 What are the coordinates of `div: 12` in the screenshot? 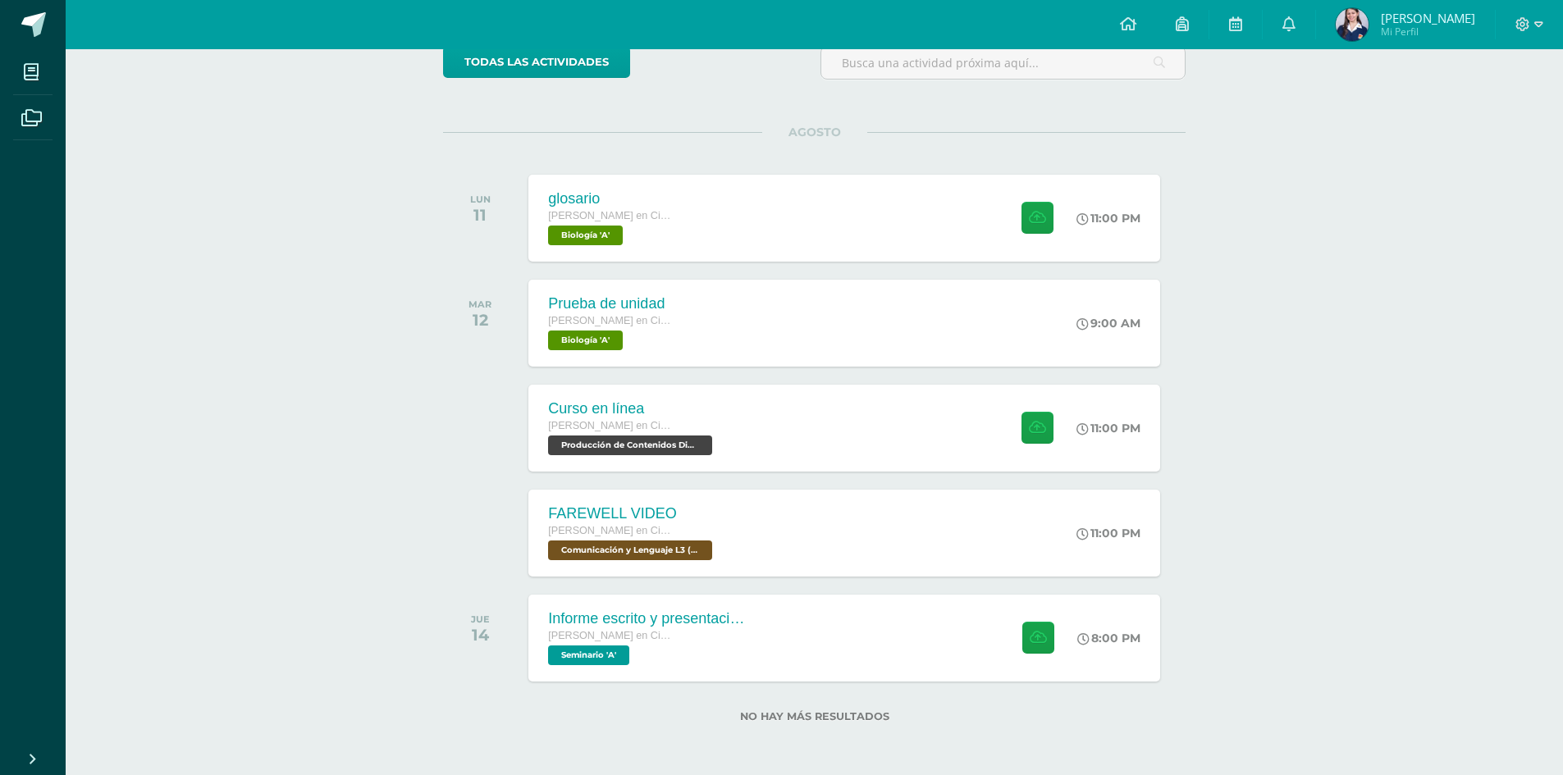 It's located at (480, 320).